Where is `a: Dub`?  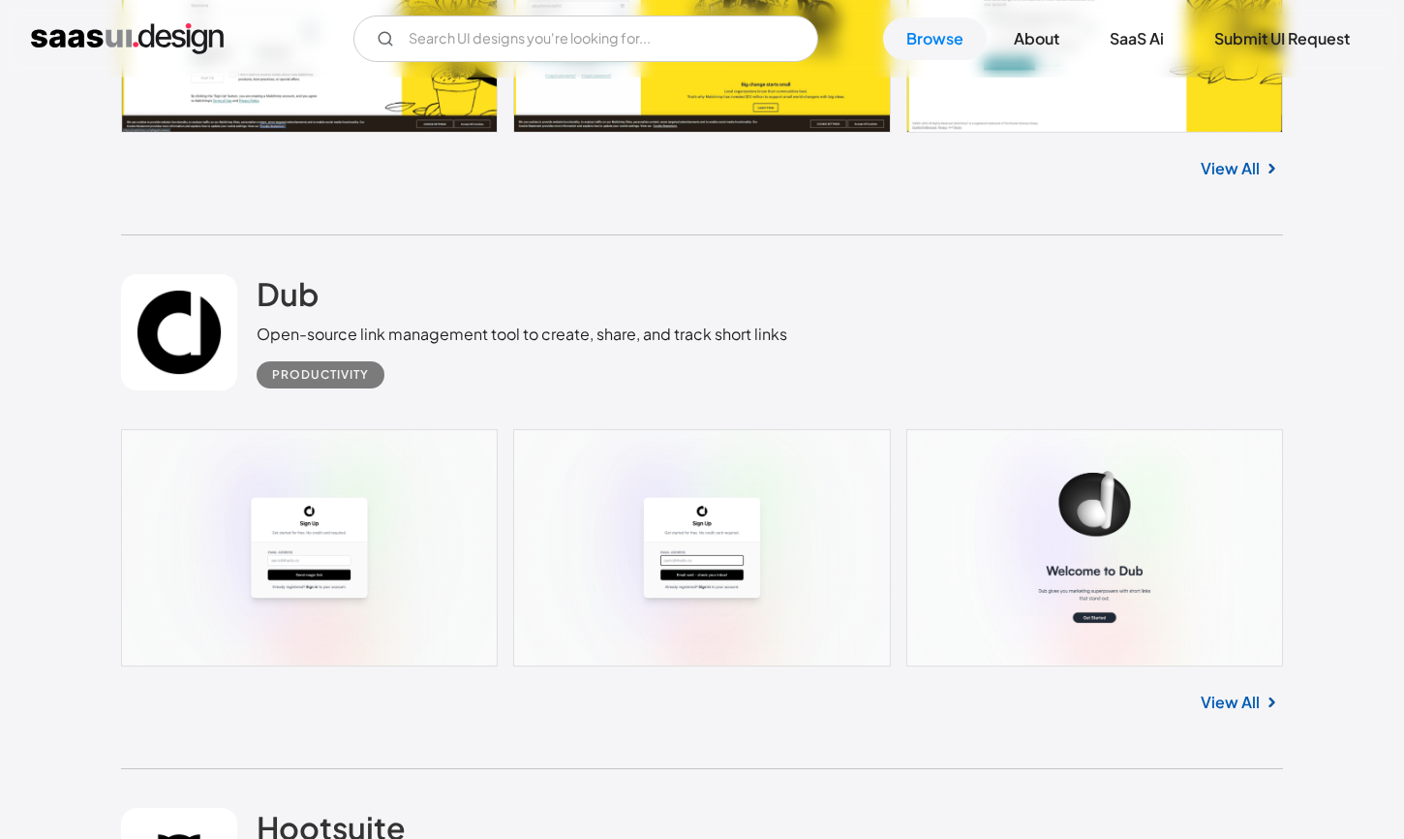 a: Dub is located at coordinates (288, 298).